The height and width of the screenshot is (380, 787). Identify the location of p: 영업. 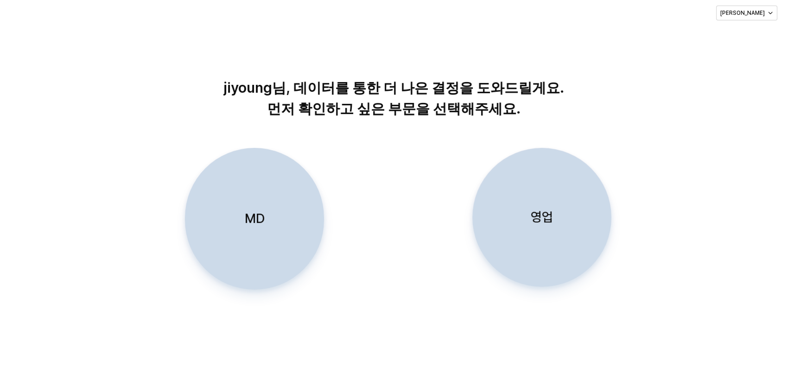
(542, 217).